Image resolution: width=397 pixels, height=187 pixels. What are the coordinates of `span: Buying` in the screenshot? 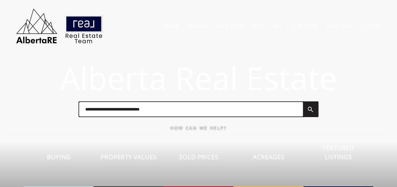 It's located at (59, 157).